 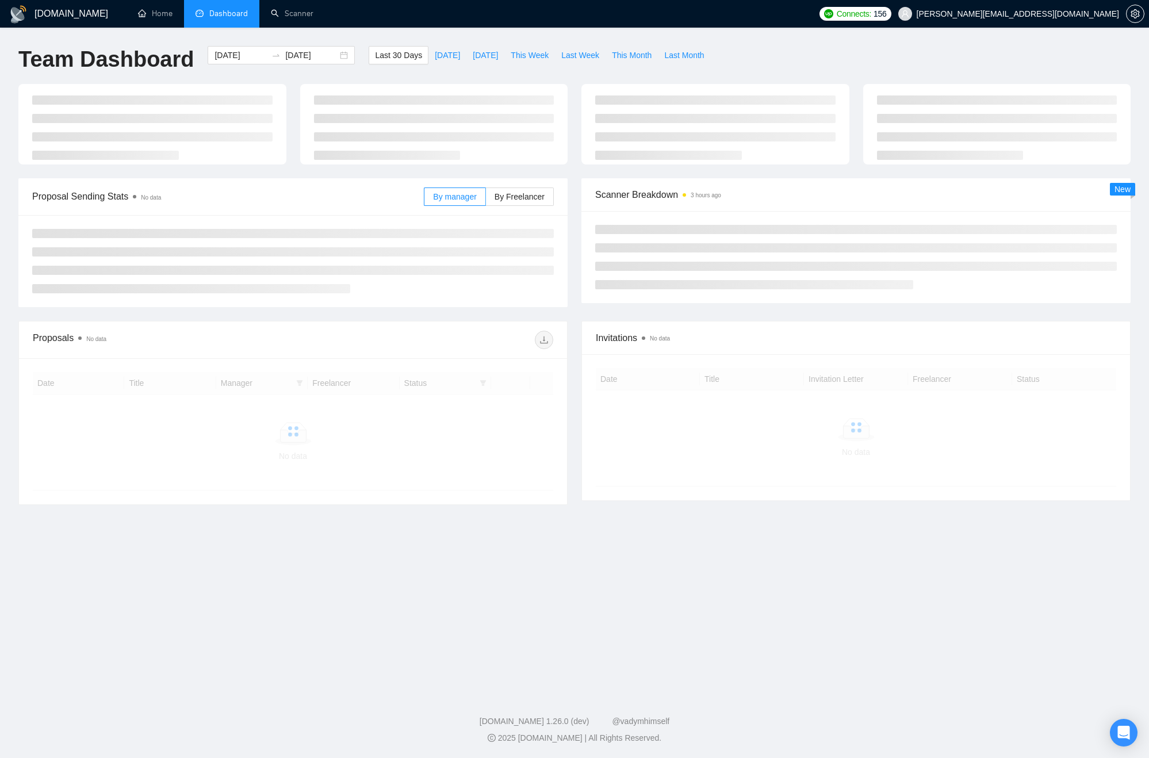 What do you see at coordinates (706, 195) in the screenshot?
I see `time: 3 hours ago` at bounding box center [706, 195].